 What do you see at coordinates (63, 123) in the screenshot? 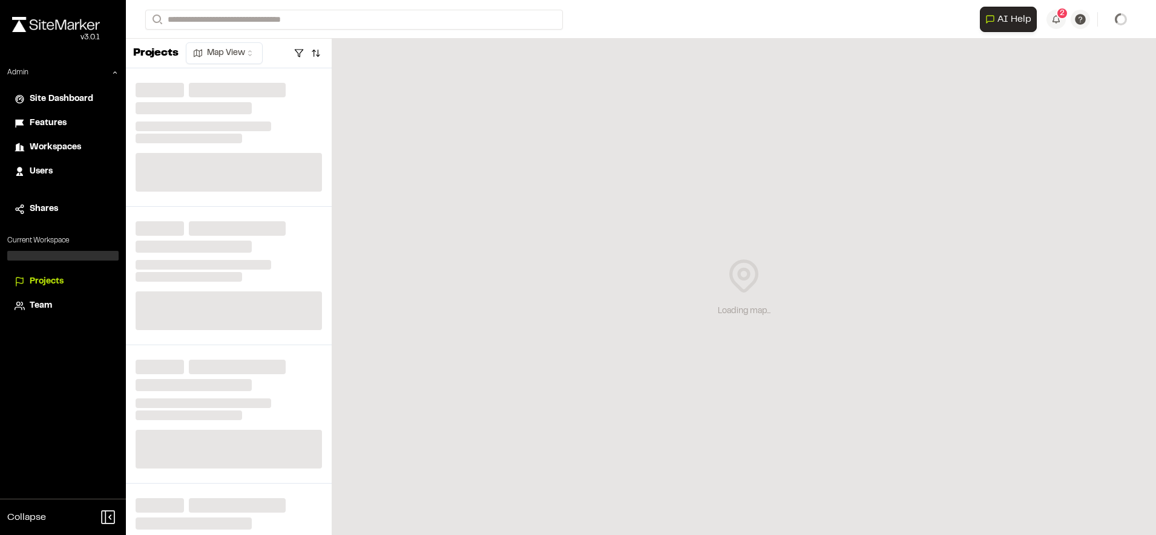
I see `a: Features` at bounding box center [63, 123].